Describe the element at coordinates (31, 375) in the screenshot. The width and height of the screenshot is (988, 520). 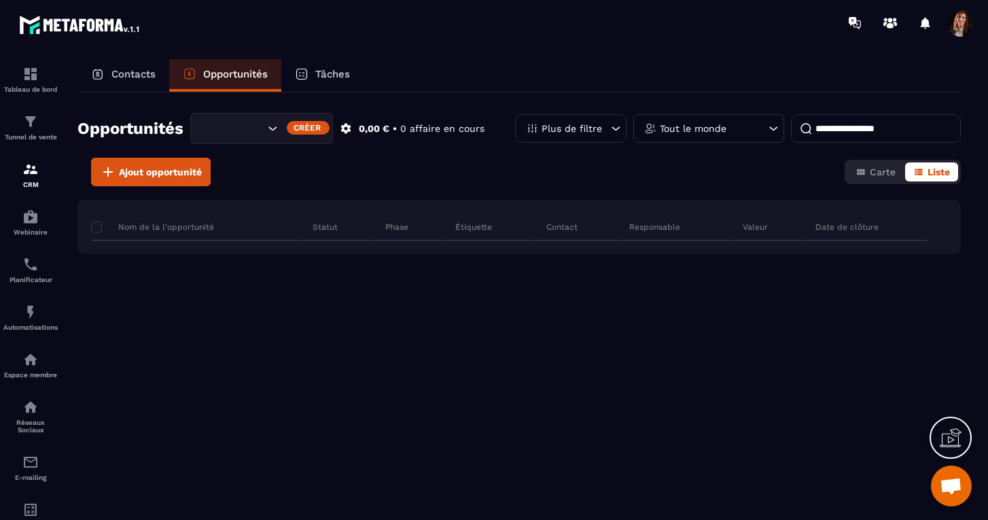
I see `p: Espace membre` at that location.